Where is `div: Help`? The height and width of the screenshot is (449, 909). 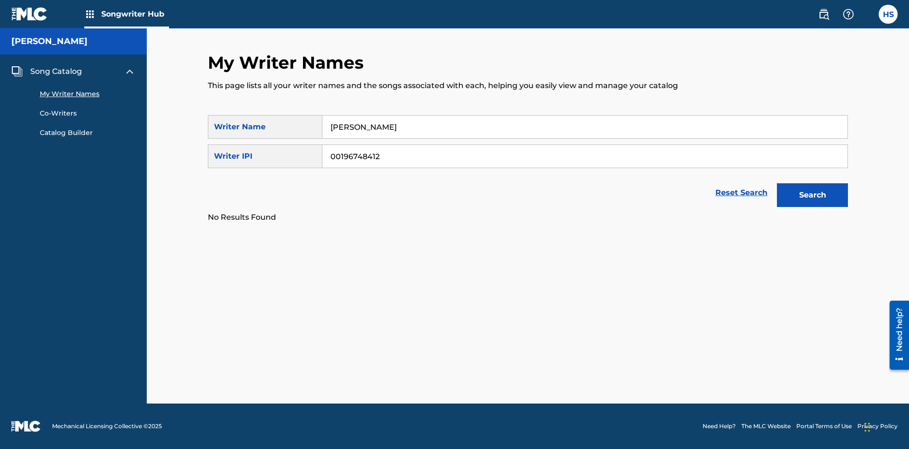
div: Help is located at coordinates (848, 14).